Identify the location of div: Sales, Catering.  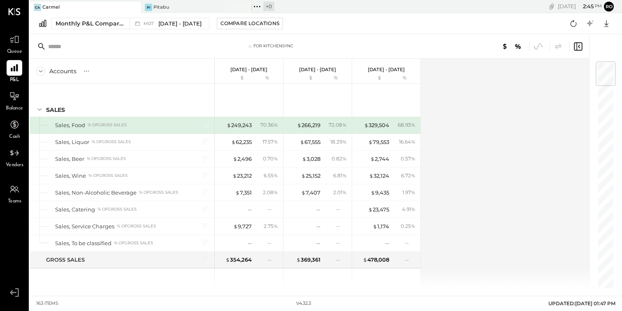
(75, 209).